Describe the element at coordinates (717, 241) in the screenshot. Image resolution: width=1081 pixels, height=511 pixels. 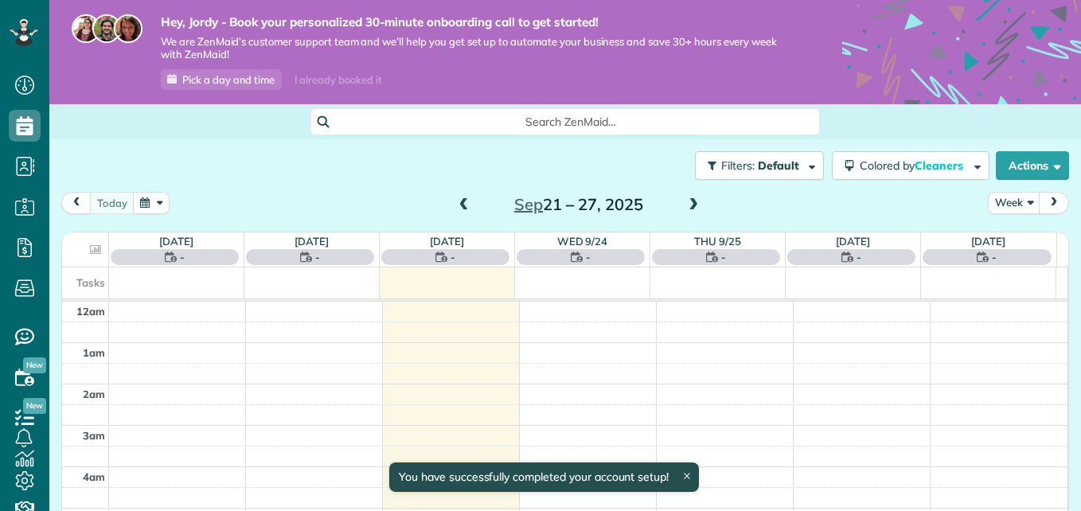
I see `a: Thu 9/25` at that location.